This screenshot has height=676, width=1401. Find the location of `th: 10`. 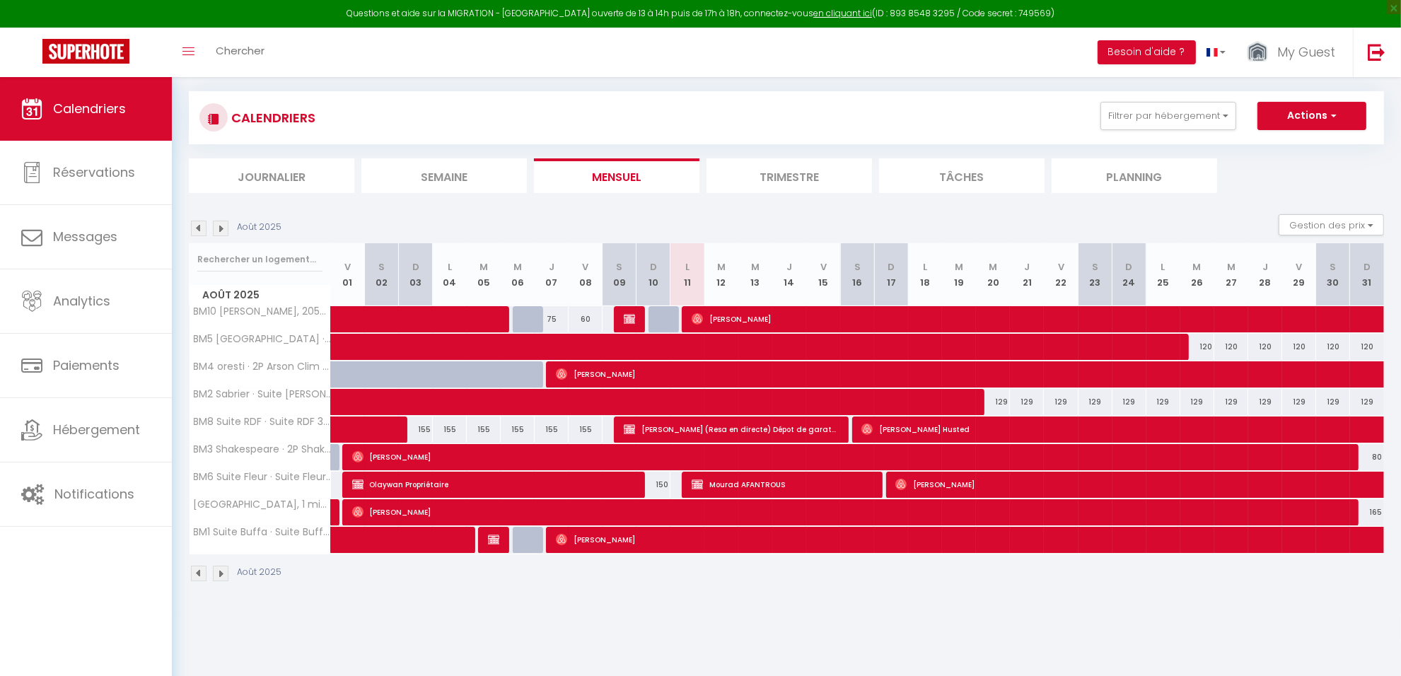

th: 10 is located at coordinates (654, 274).